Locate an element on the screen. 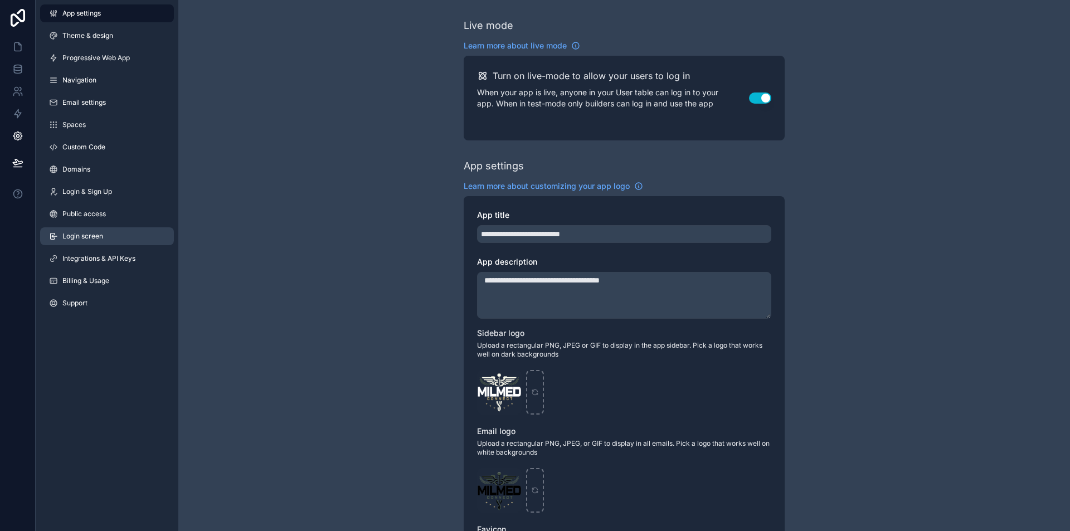  span: App settings is located at coordinates (81, 13).